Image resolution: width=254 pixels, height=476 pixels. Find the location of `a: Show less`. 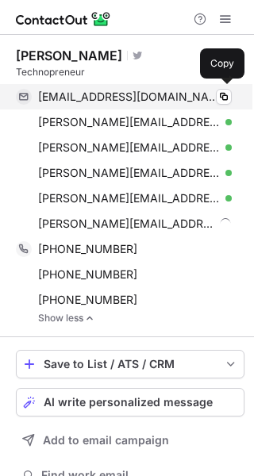

a: Show less is located at coordinates (141, 318).